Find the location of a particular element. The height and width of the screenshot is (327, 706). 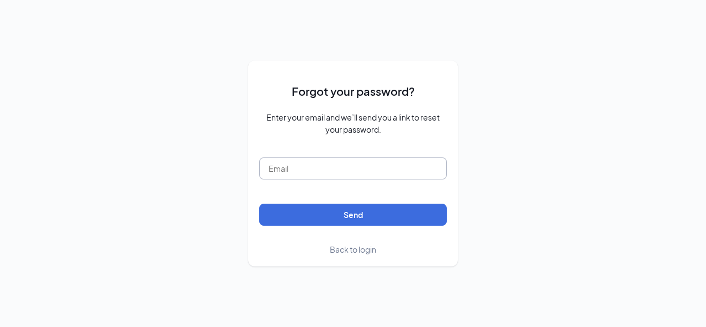

button: Send is located at coordinates (353, 215).